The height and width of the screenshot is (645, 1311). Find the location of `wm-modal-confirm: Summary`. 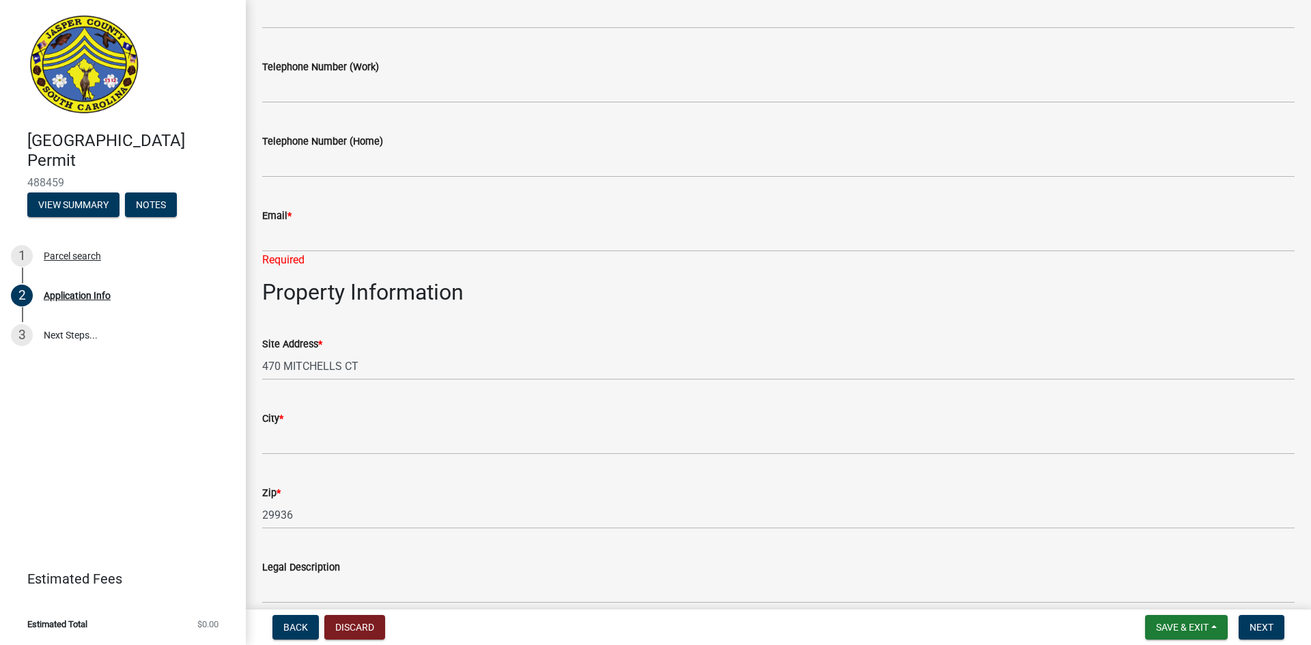

wm-modal-confirm: Summary is located at coordinates (73, 205).